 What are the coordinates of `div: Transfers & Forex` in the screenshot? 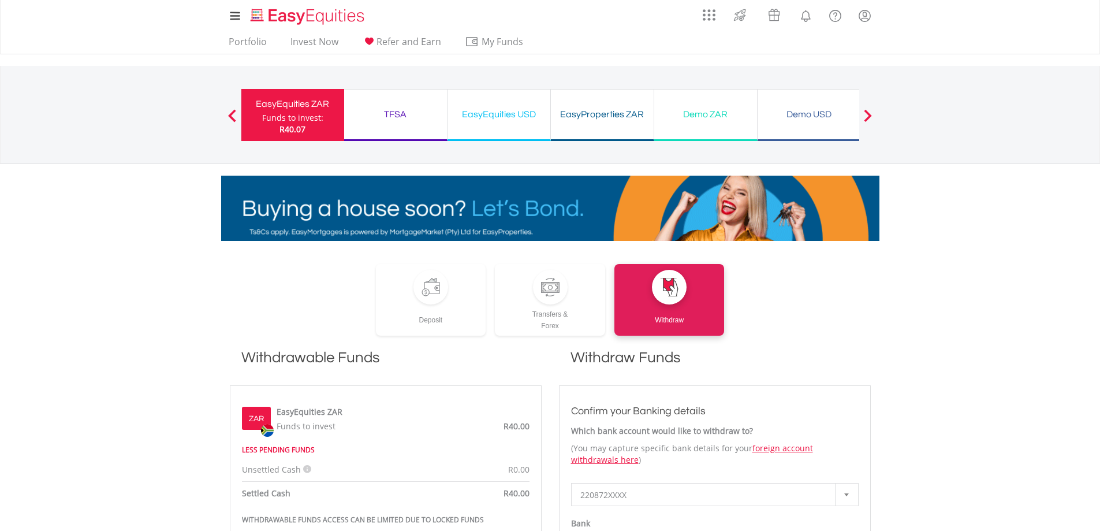 It's located at (550, 318).